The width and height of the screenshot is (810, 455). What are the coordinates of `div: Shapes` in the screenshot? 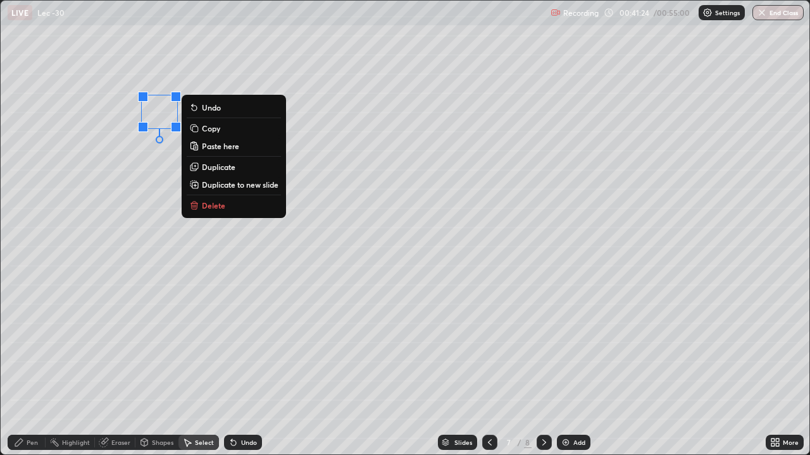 It's located at (163, 443).